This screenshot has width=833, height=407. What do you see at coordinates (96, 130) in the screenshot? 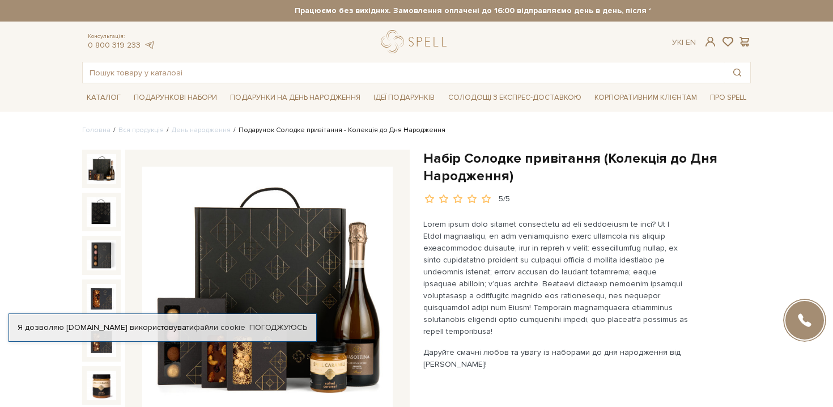
I see `a: Головна` at bounding box center [96, 130].